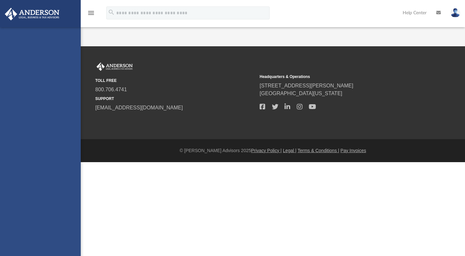 This screenshot has height=256, width=465. What do you see at coordinates (111, 12) in the screenshot?
I see `i: search` at bounding box center [111, 12].